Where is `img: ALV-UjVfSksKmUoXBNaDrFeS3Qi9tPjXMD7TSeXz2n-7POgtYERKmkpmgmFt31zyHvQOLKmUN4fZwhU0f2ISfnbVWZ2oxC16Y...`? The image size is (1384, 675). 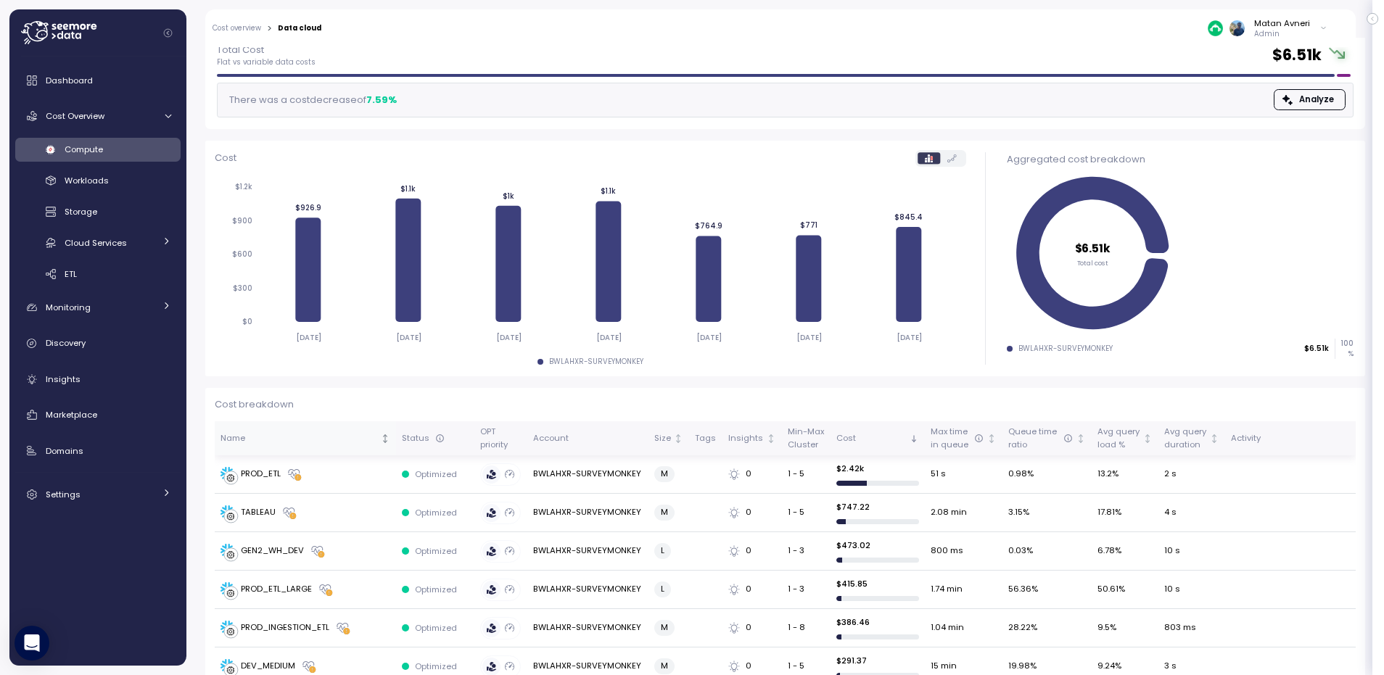 img: ALV-UjVfSksKmUoXBNaDrFeS3Qi9tPjXMD7TSeXz2n-7POgtYERKmkpmgmFt31zyHvQOLKmUN4fZwhU0f2ISfnbVWZ2oxC16Y... is located at coordinates (1237, 28).